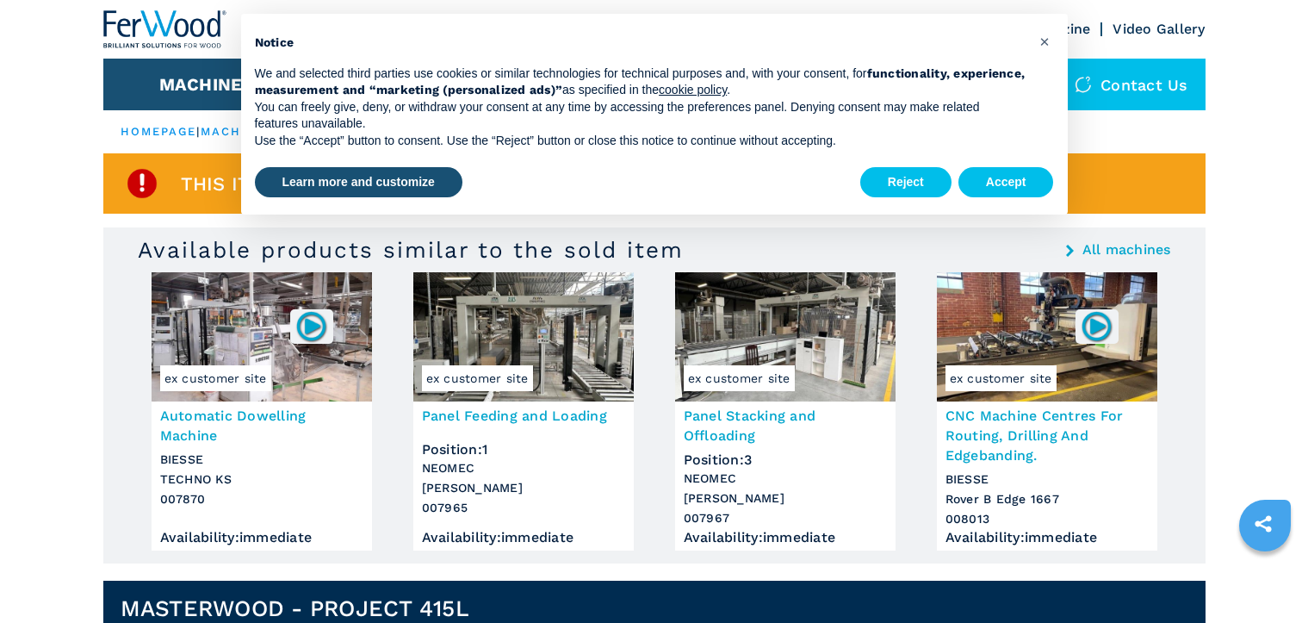 The image size is (1308, 623). Describe the element at coordinates (1047, 435) in the screenshot. I see `h3: CNC Machine Centres For Routing, Drilling And Edgebanding.` at that location.